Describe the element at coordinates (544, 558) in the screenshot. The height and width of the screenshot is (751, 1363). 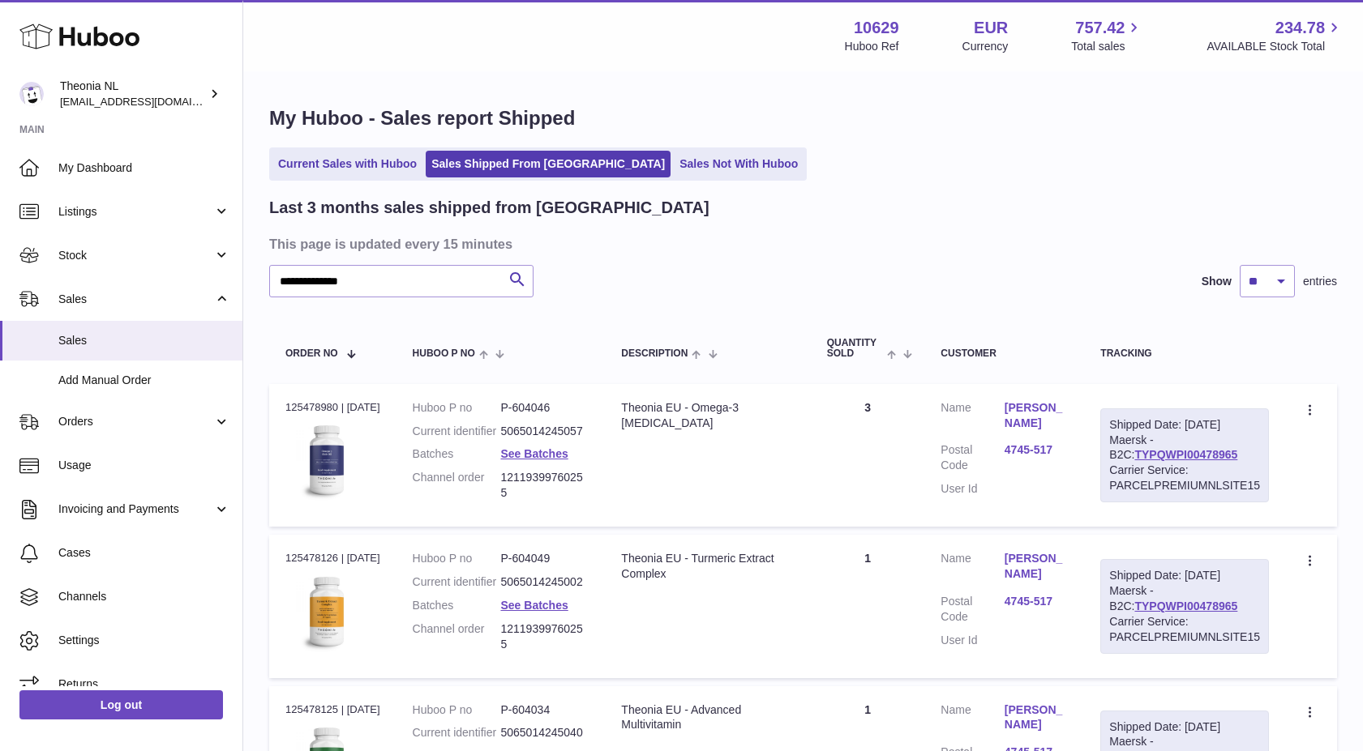
I see `dd: P-604049` at that location.